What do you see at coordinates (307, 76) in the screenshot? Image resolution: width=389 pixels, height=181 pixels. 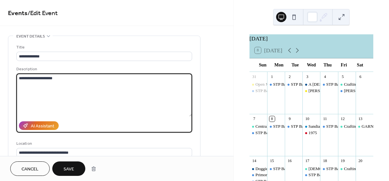 I see `div: 3` at bounding box center [307, 76].